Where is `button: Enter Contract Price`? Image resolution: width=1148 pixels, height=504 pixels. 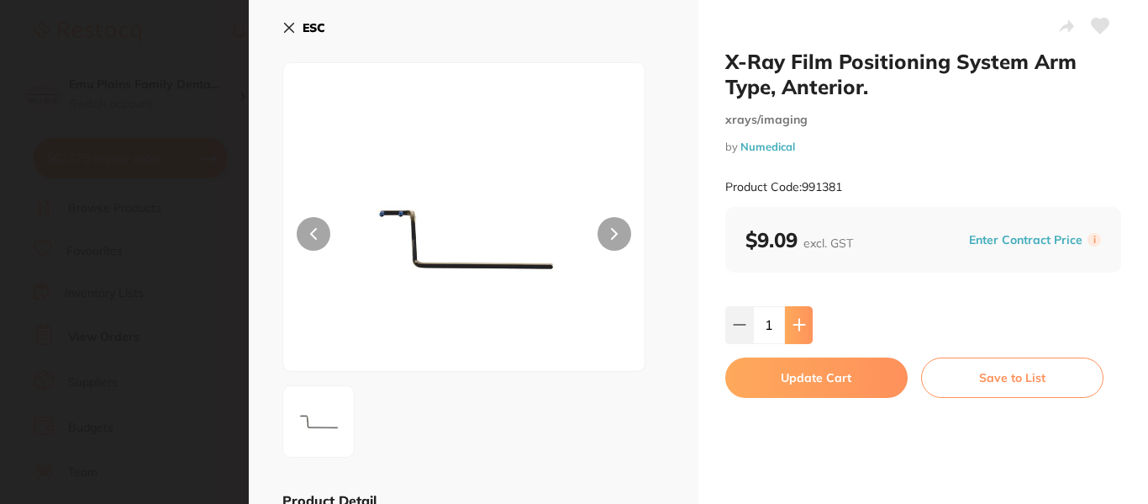 button: Enter Contract Price is located at coordinates (1026, 240).